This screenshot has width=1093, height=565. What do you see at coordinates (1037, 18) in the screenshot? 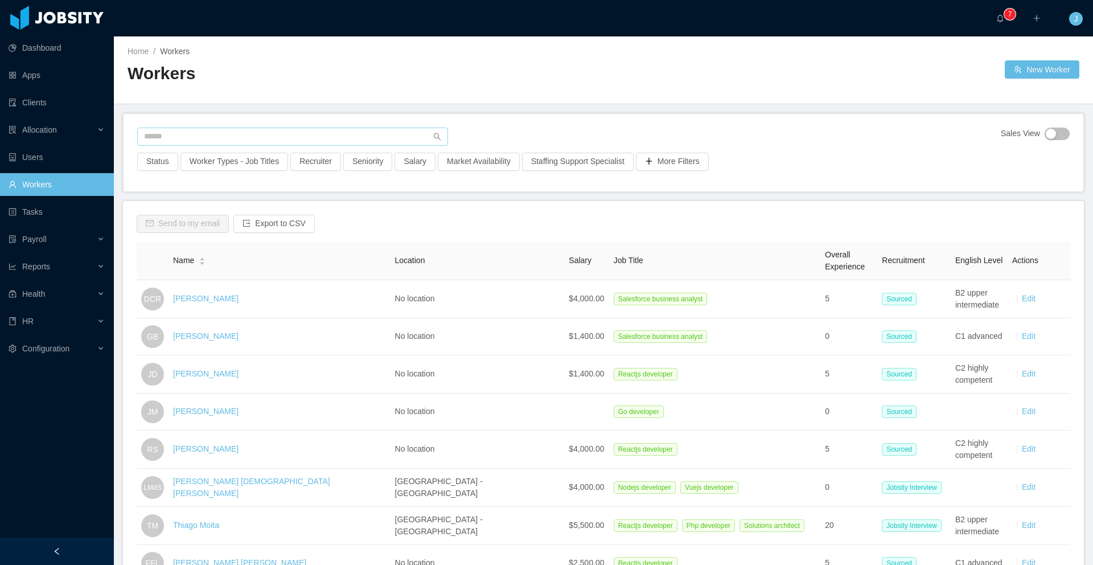
I see `i: icon: plus` at bounding box center [1037, 18].